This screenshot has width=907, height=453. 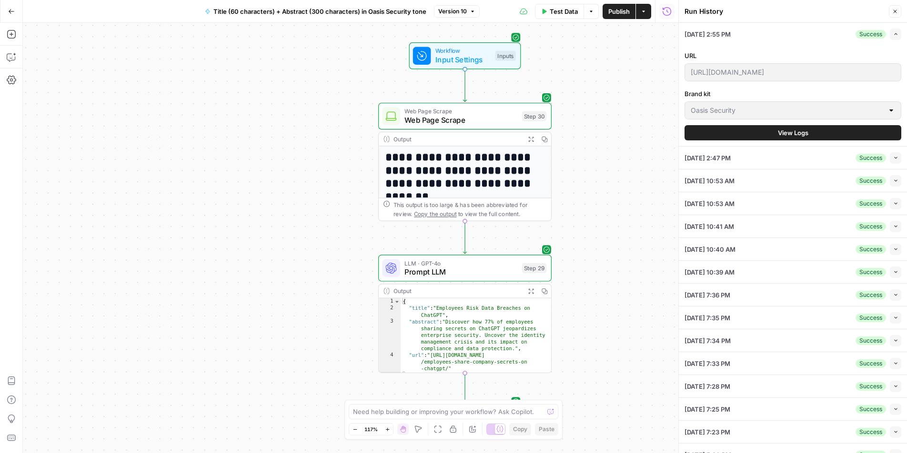 I want to click on span: Title (60 characters) + Abstract (300 characters) in Oasis Security tone, so click(x=320, y=11).